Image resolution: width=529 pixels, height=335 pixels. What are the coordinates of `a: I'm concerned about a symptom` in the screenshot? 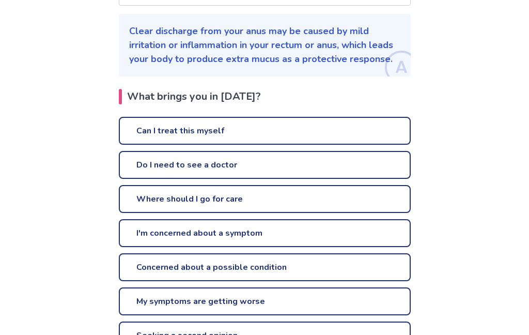 It's located at (265, 233).